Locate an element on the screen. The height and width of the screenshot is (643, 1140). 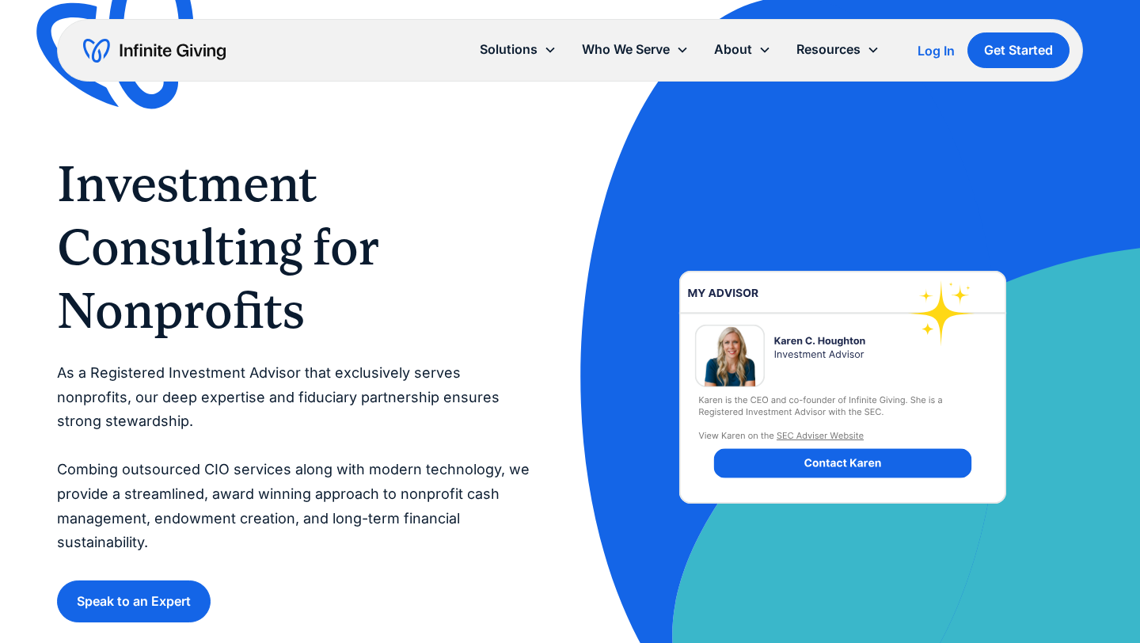
h1: Investment Consulting for Nonprofits is located at coordinates (298, 247).